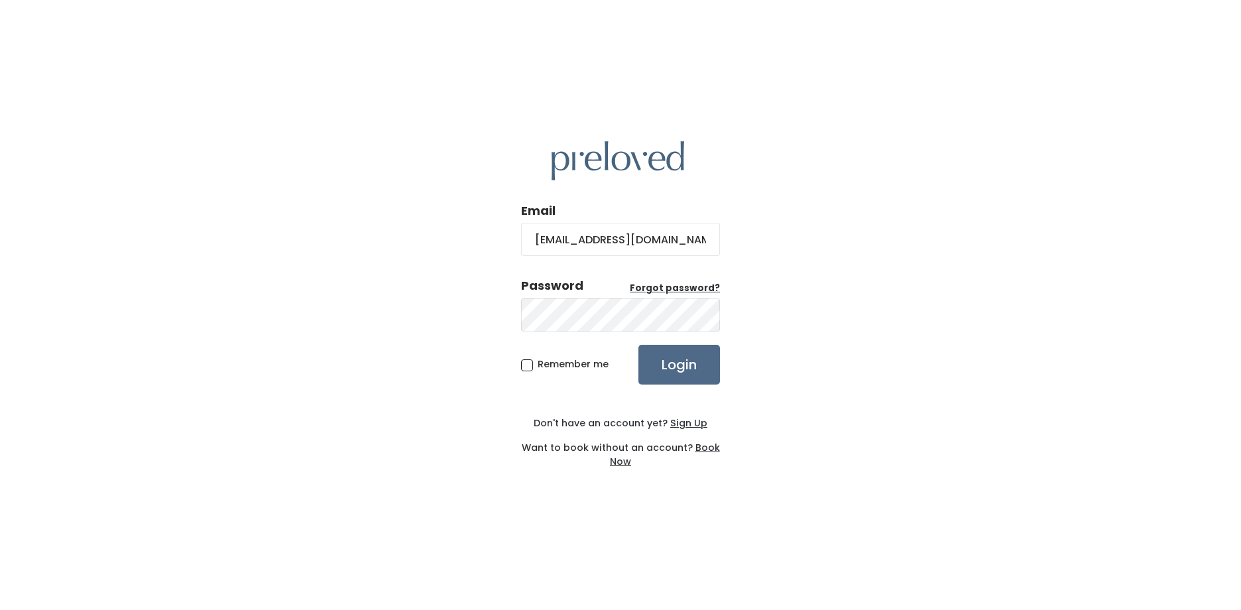  Describe the element at coordinates (621, 450) in the screenshot. I see `div: Want to book without an account?` at that location.